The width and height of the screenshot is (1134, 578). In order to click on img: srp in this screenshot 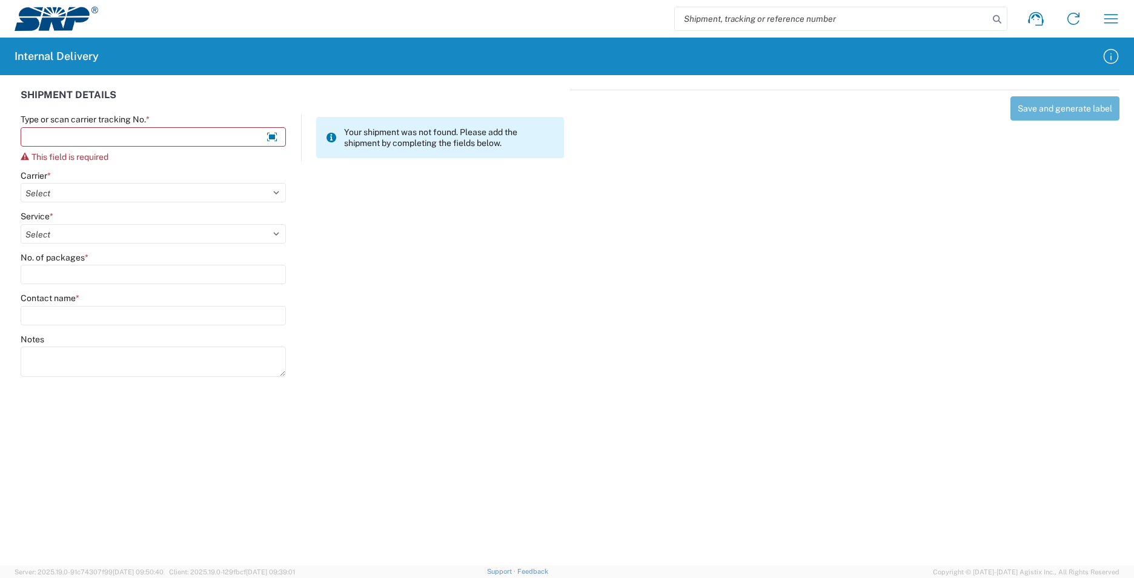, I will do `click(56, 19)`.